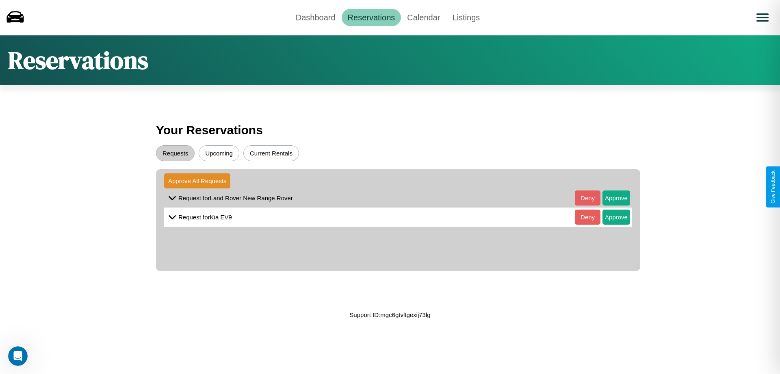 The width and height of the screenshot is (780, 374). What do you see at coordinates (205, 217) in the screenshot?
I see `p: Request for Kia EV9` at bounding box center [205, 217].